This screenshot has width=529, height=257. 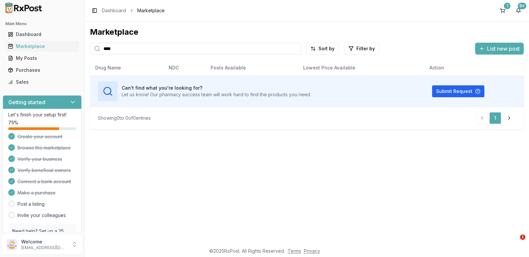 I want to click on span: List new post, so click(x=503, y=49).